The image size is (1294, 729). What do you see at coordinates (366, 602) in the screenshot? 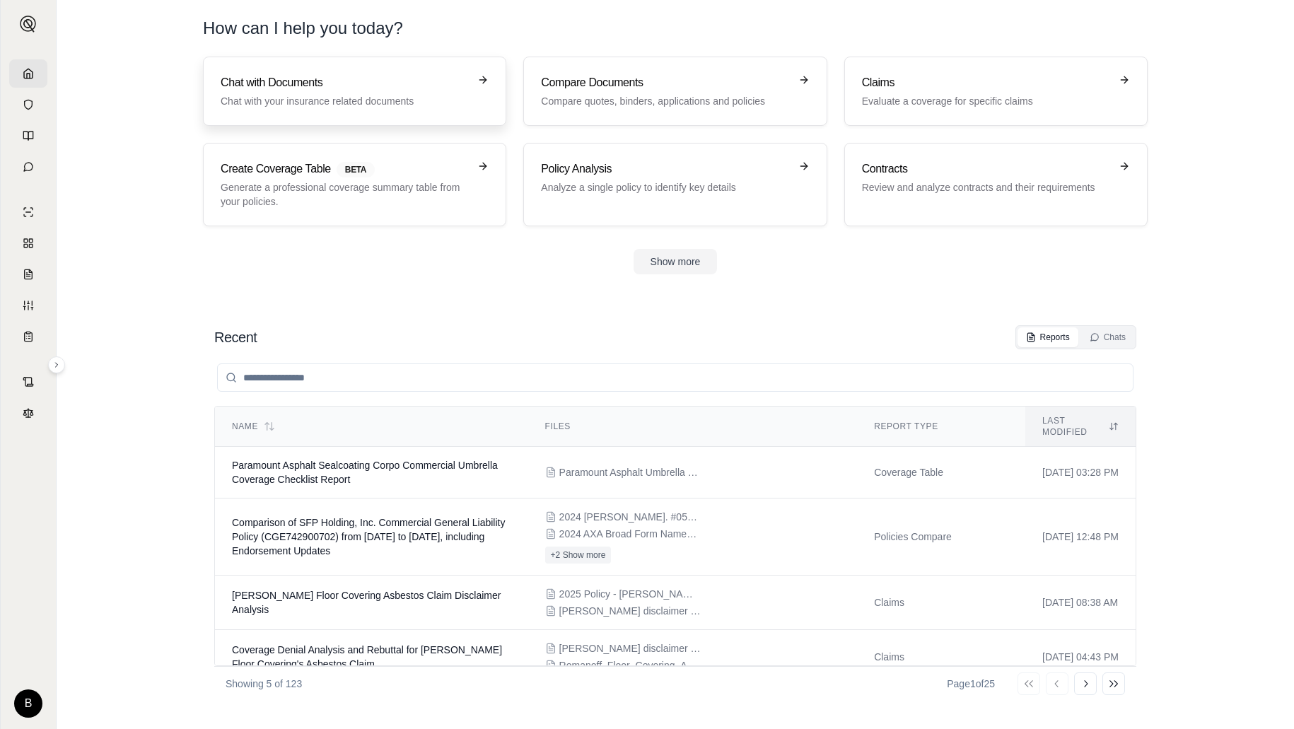
I see `span: Romanoff Floor Covering Asbestos Claim Disclaimer Analysis` at bounding box center [366, 602].